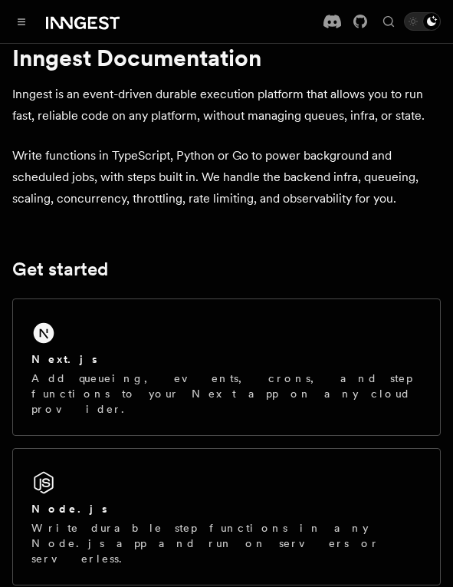 This screenshot has height=587, width=453. I want to click on p: Write functions in TypeScript, Python or Go to power background and scheduled jobs, with steps bu..., so click(226, 177).